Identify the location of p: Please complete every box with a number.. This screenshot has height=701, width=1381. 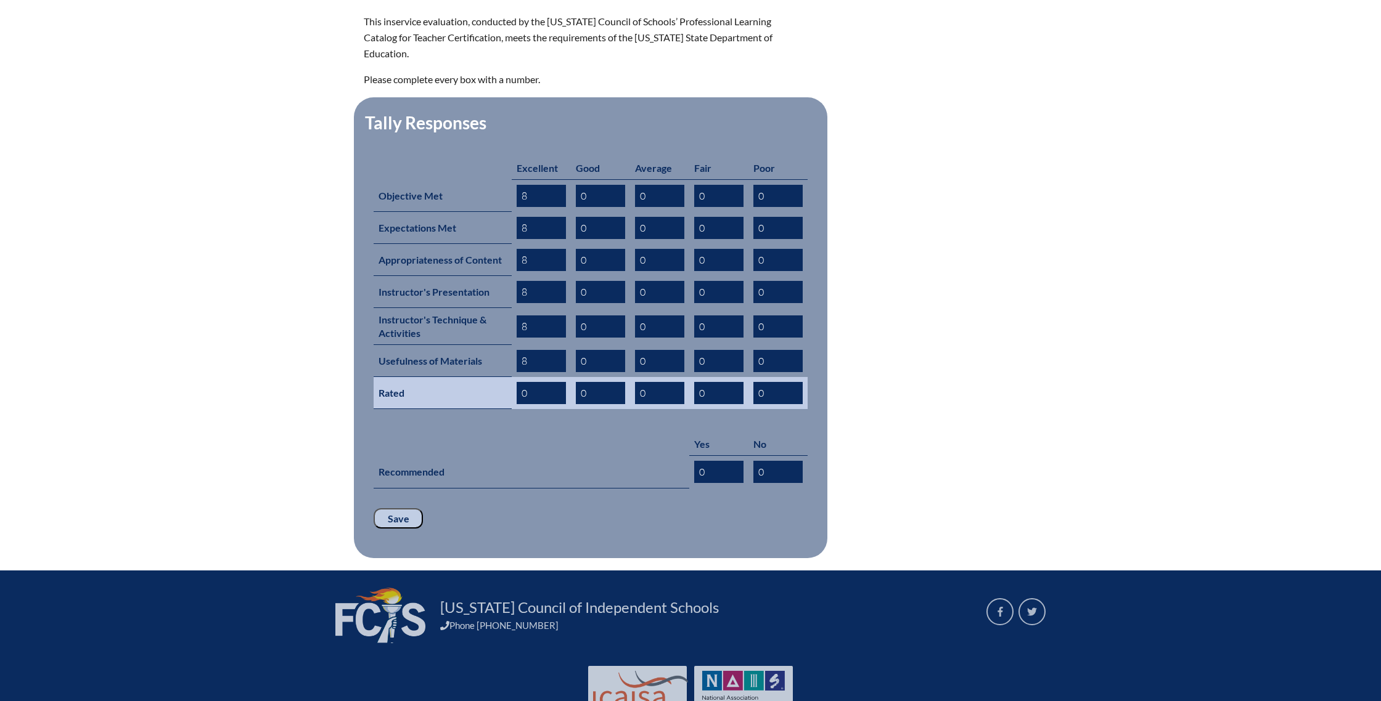
(581, 80).